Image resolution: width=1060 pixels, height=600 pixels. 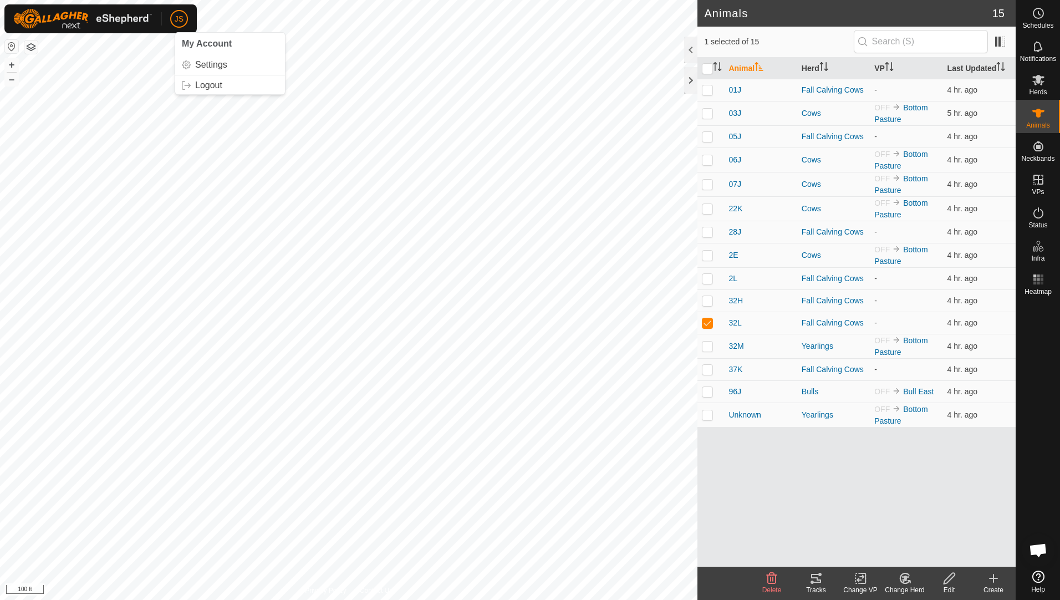 What do you see at coordinates (848, 13) in the screenshot?
I see `h2: Animals` at bounding box center [848, 13].